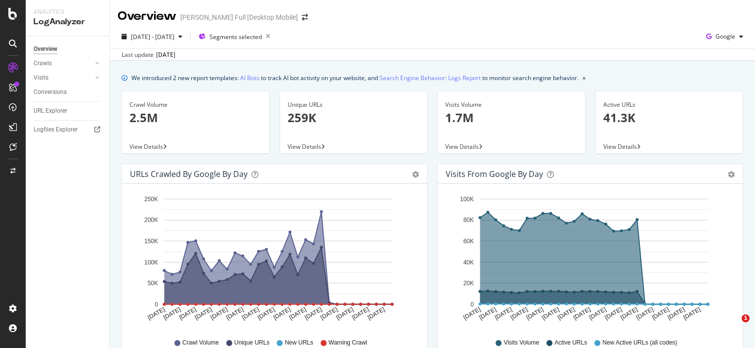  Describe the element at coordinates (63, 63) in the screenshot. I see `a: Crawls` at that location.